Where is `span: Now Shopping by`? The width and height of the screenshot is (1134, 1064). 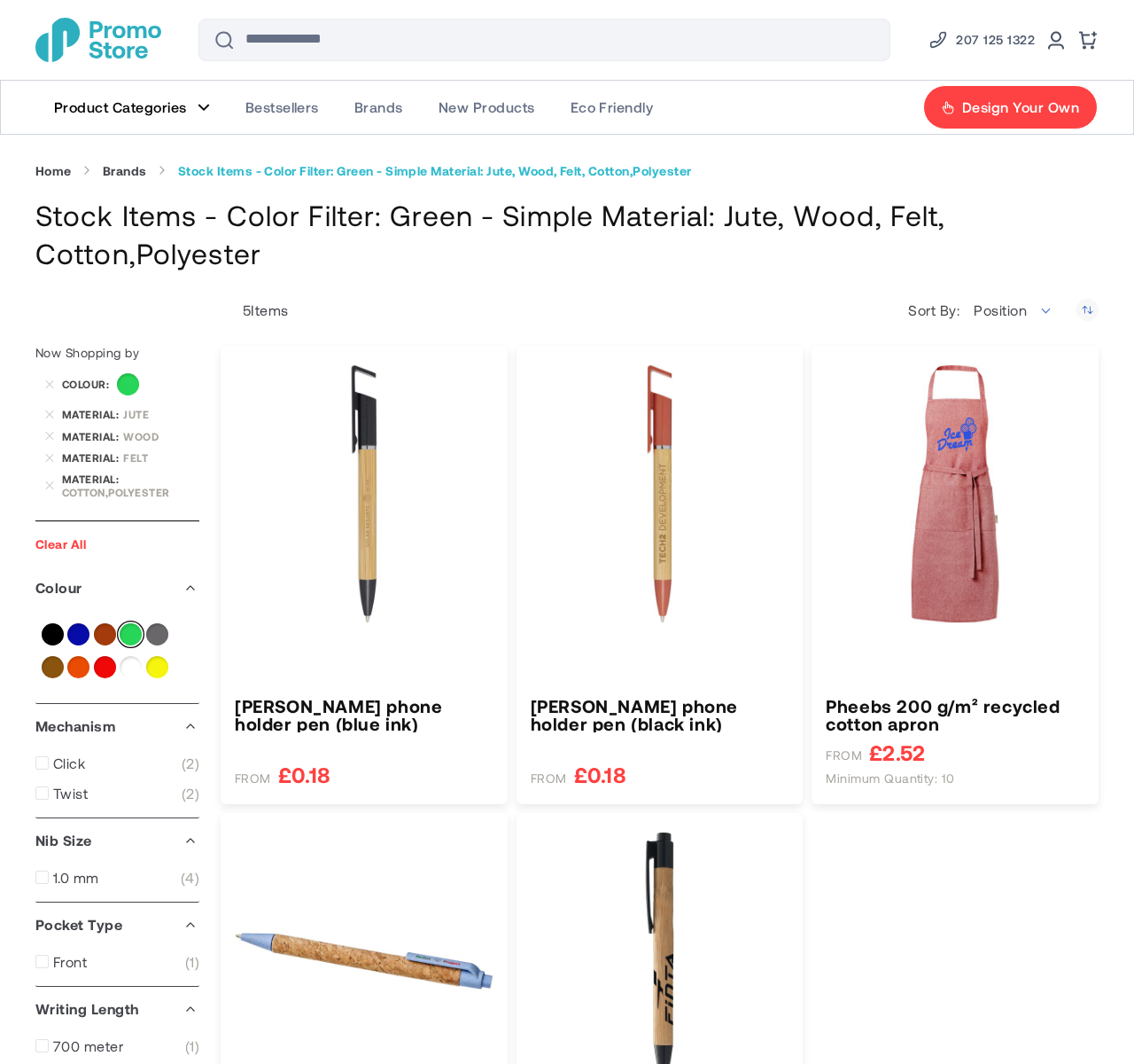
span: Now Shopping by is located at coordinates (87, 352).